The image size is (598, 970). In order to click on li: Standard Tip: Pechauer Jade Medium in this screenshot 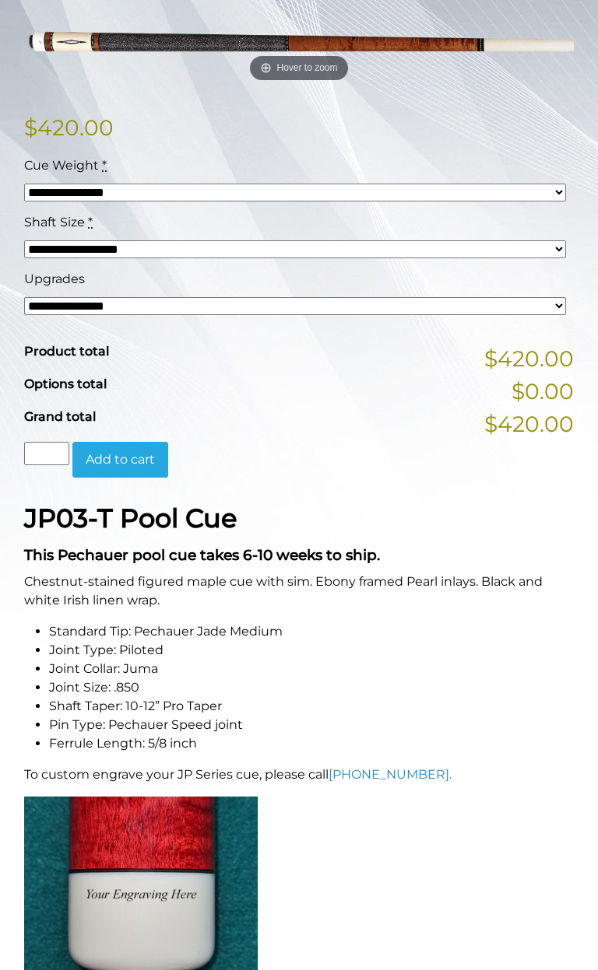, I will do `click(311, 632)`.